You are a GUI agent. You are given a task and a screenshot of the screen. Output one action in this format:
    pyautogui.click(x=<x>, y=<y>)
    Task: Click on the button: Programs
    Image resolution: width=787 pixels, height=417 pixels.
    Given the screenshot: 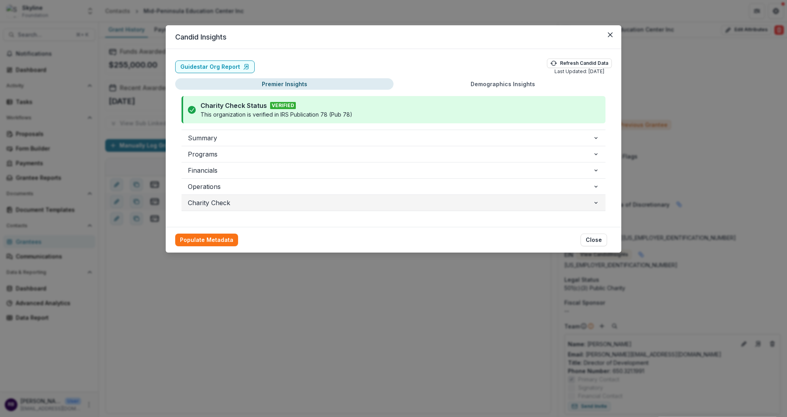 What is the action you would take?
    pyautogui.click(x=393, y=154)
    